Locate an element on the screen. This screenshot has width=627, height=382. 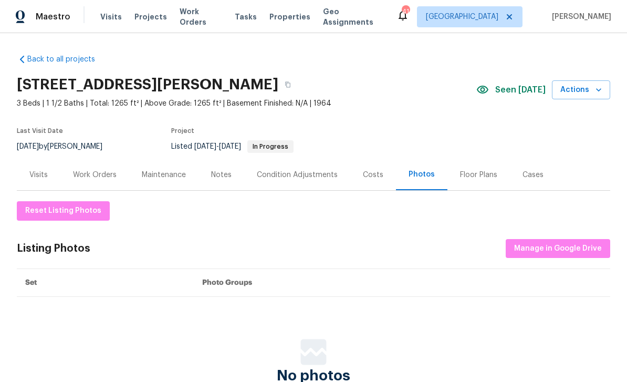
span: Actions is located at coordinates (581, 90).